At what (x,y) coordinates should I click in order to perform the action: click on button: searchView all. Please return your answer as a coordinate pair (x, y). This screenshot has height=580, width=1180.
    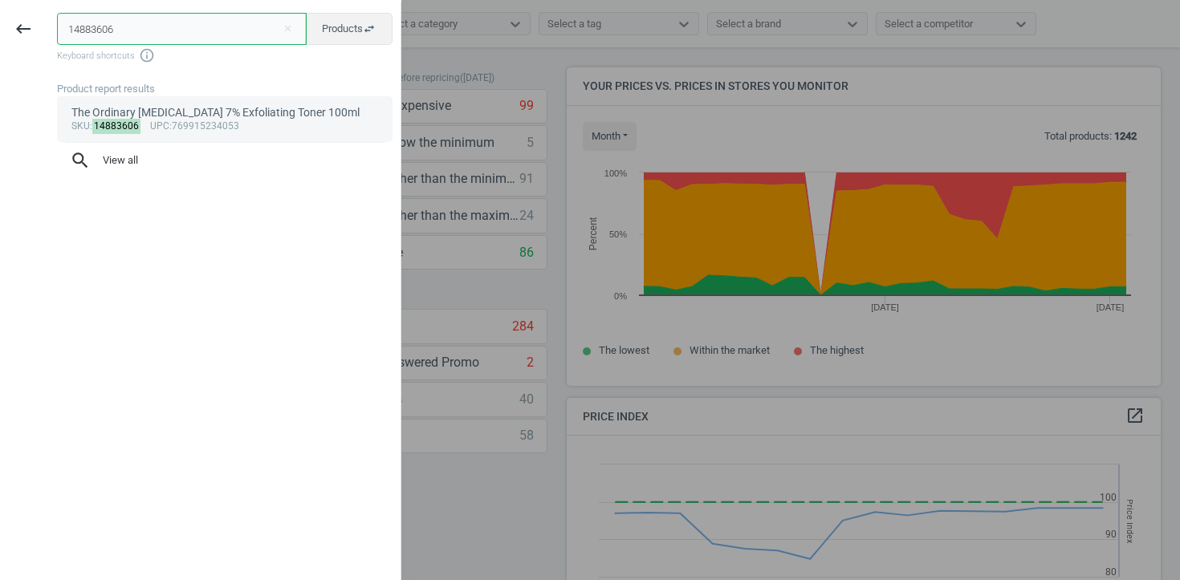
    Looking at the image, I should click on (225, 160).